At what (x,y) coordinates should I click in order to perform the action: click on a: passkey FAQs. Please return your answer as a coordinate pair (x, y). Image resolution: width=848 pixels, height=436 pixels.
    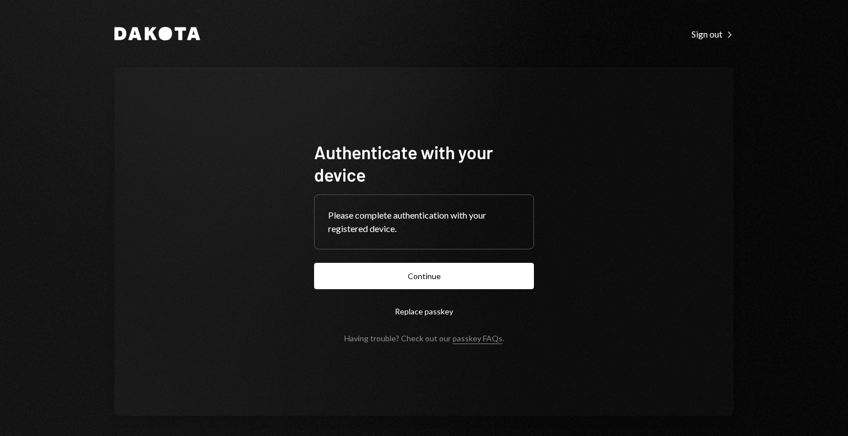
    Looking at the image, I should click on (477, 339).